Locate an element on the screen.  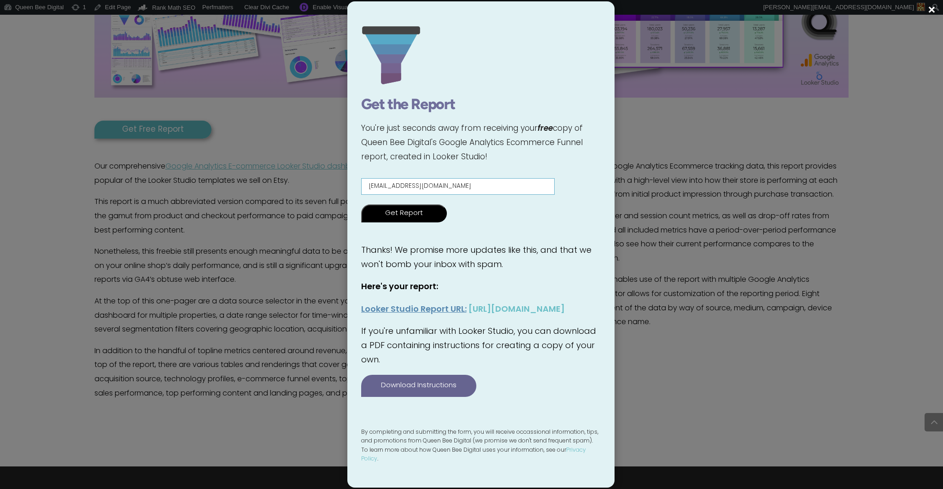
p: You're just seconds away from receiving your copy of Queen Bee Digital's Google Analytics Ecommer... is located at coordinates (481, 143).